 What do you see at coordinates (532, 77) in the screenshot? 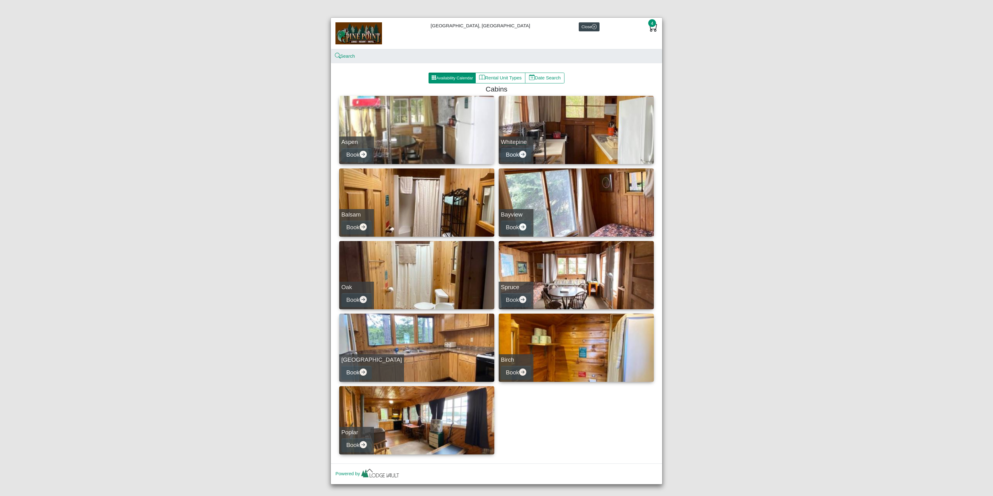
I see `svg: calendar date` at bounding box center [532, 77].